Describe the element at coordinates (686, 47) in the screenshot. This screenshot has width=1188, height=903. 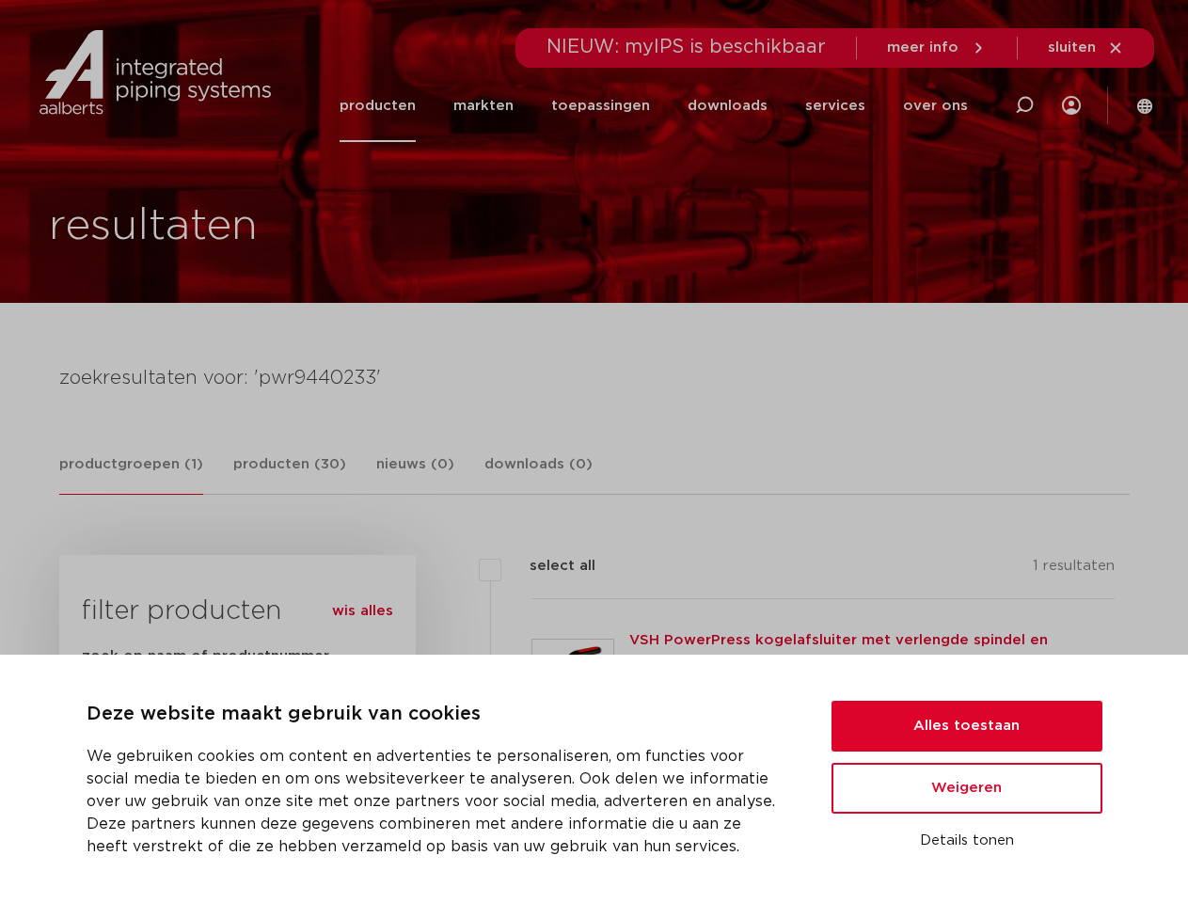
I see `span: NIEUW: myIPS is beschikbaar` at that location.